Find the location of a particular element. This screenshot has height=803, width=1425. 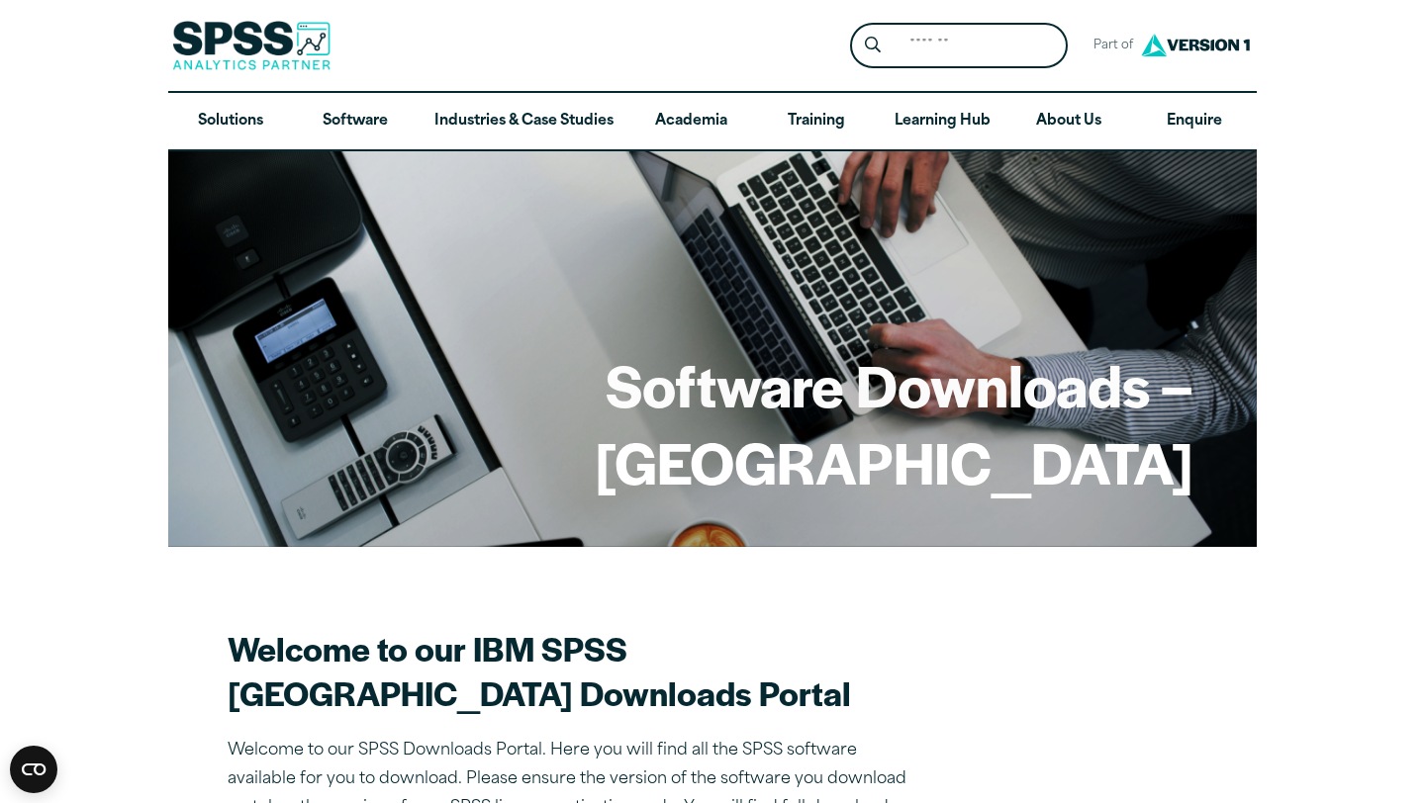

a: Industries & Case Studies is located at coordinates (523, 122).